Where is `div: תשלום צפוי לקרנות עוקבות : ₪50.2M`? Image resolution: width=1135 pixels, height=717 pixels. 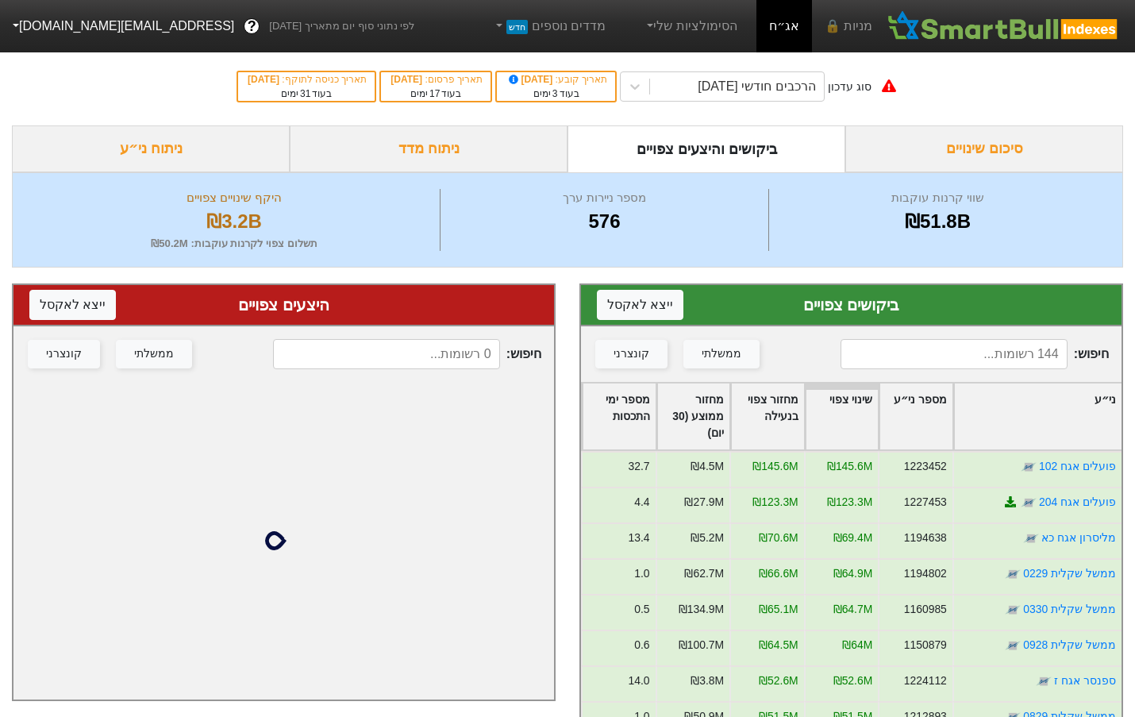
div: תשלום צפוי לקרנות עוקבות : ₪50.2M is located at coordinates (234, 244).